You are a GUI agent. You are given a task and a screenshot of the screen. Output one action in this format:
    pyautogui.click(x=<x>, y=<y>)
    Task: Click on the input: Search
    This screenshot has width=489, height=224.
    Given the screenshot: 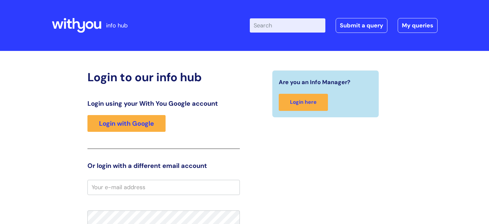 What is the action you would take?
    pyautogui.click(x=288, y=25)
    